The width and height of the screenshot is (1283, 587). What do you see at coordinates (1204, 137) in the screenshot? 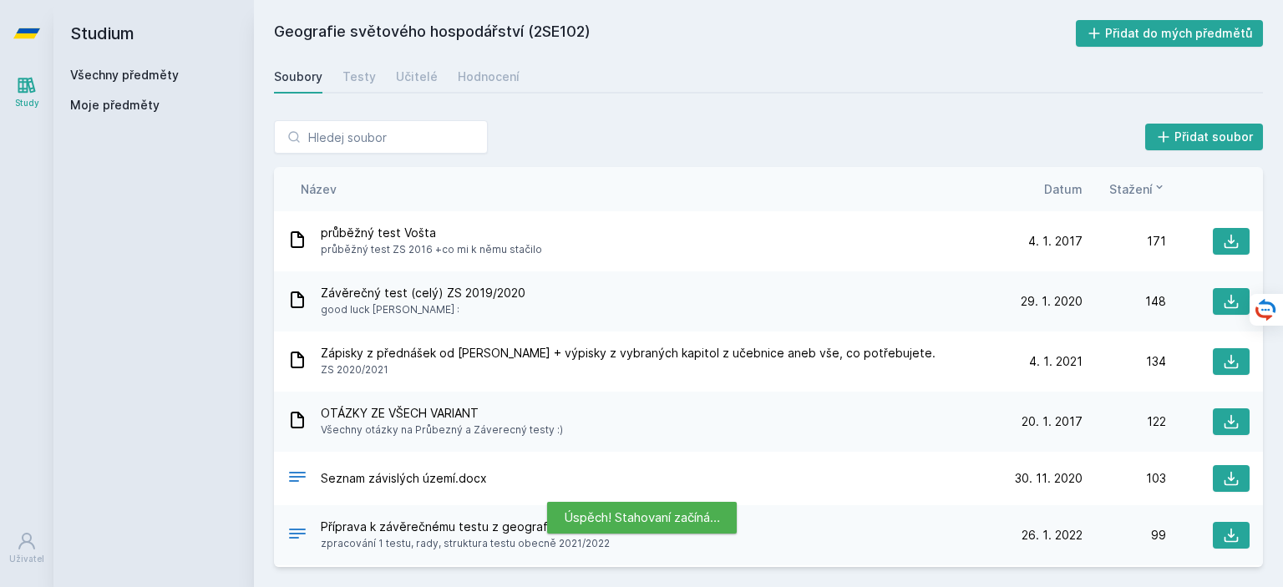
I see `a: Přidat soubor` at bounding box center [1204, 137].